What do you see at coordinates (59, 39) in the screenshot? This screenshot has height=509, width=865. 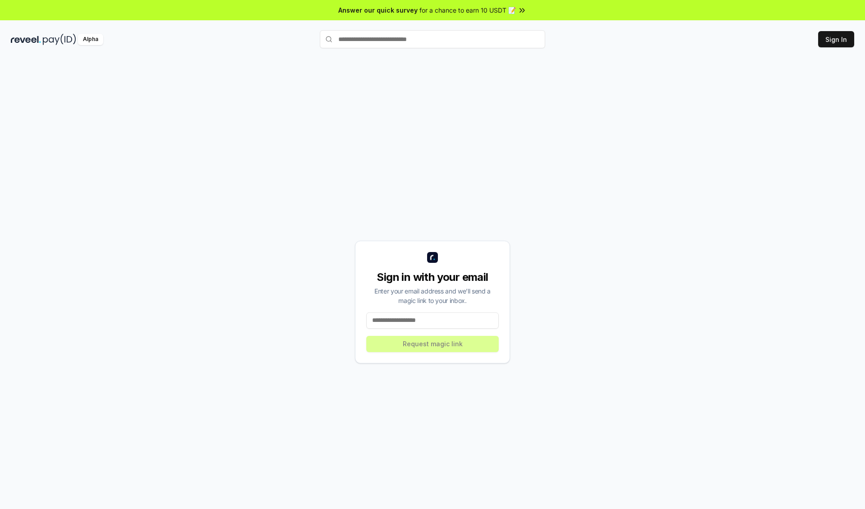 I see `img: pay_id` at bounding box center [59, 39].